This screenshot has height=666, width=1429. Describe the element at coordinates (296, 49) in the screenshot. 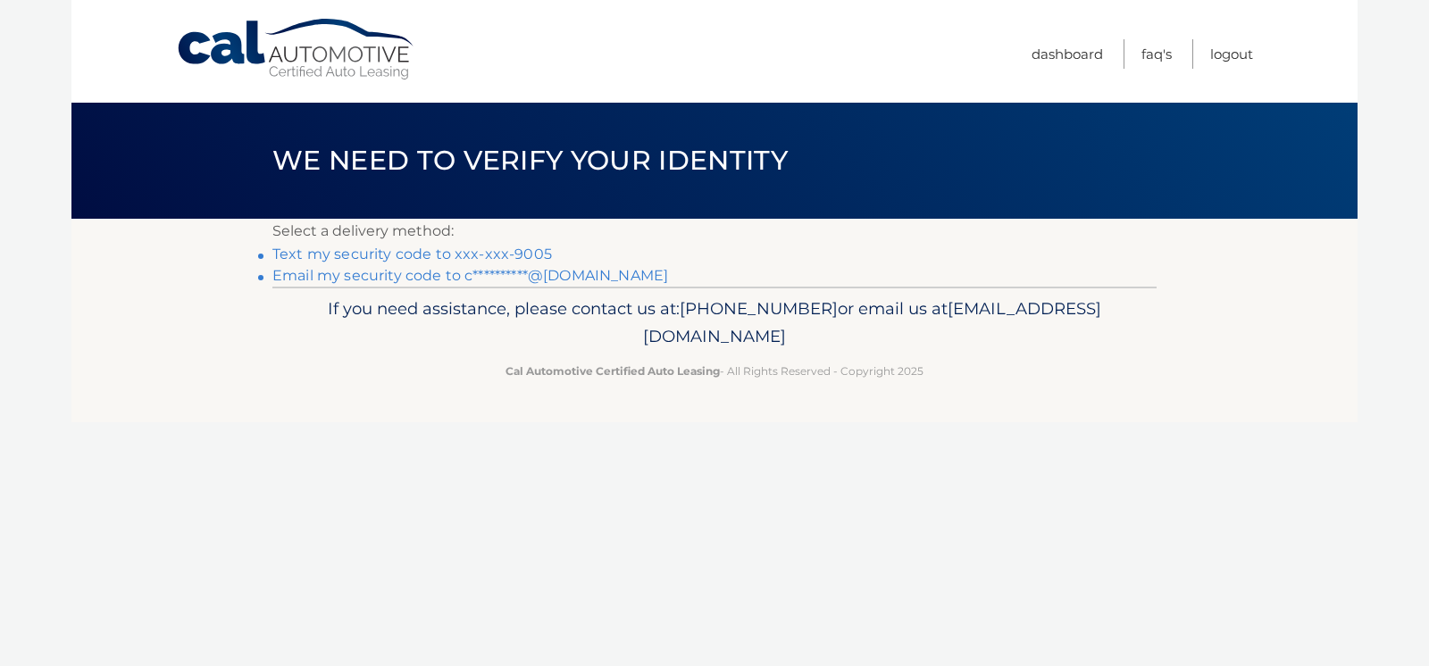

I see `a: Cal Automotive` at that location.